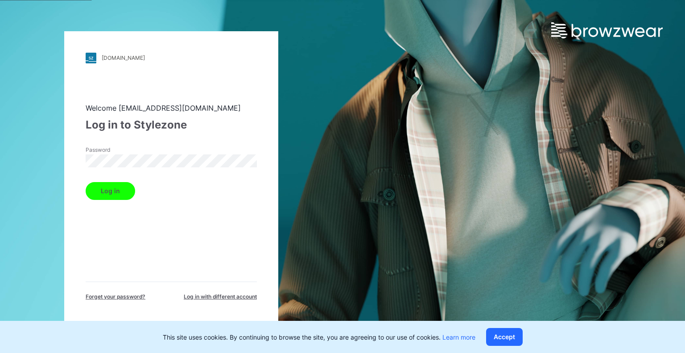 The width and height of the screenshot is (685, 353). What do you see at coordinates (98, 149) in the screenshot?
I see `label: Password` at bounding box center [98, 149].